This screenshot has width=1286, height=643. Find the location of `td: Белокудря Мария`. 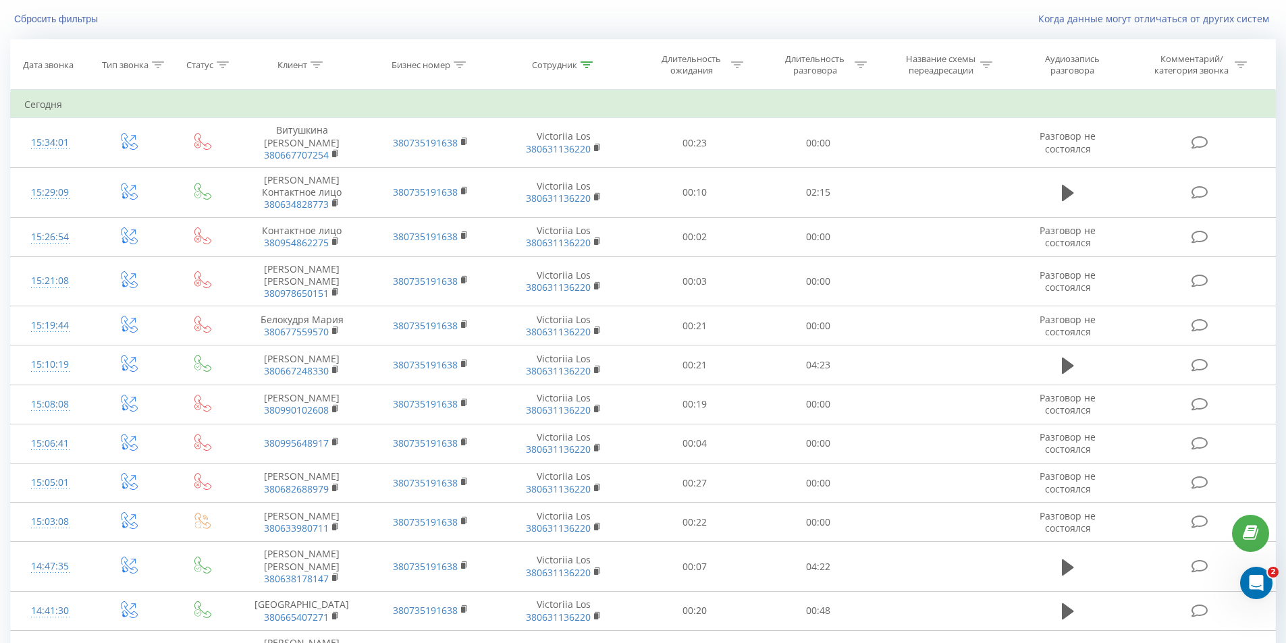

td: Белокудря Мария is located at coordinates (302, 326).